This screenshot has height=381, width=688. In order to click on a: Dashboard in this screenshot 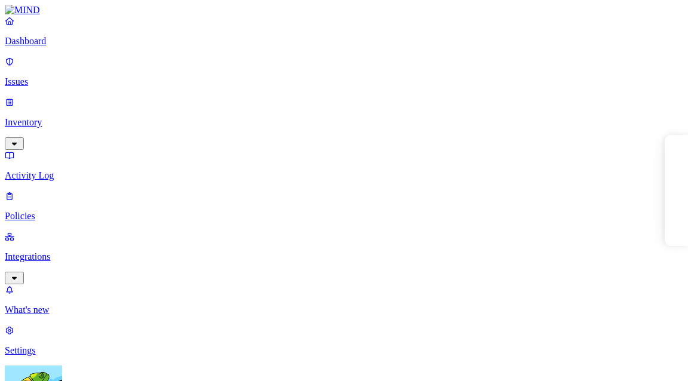, I will do `click(344, 31)`.